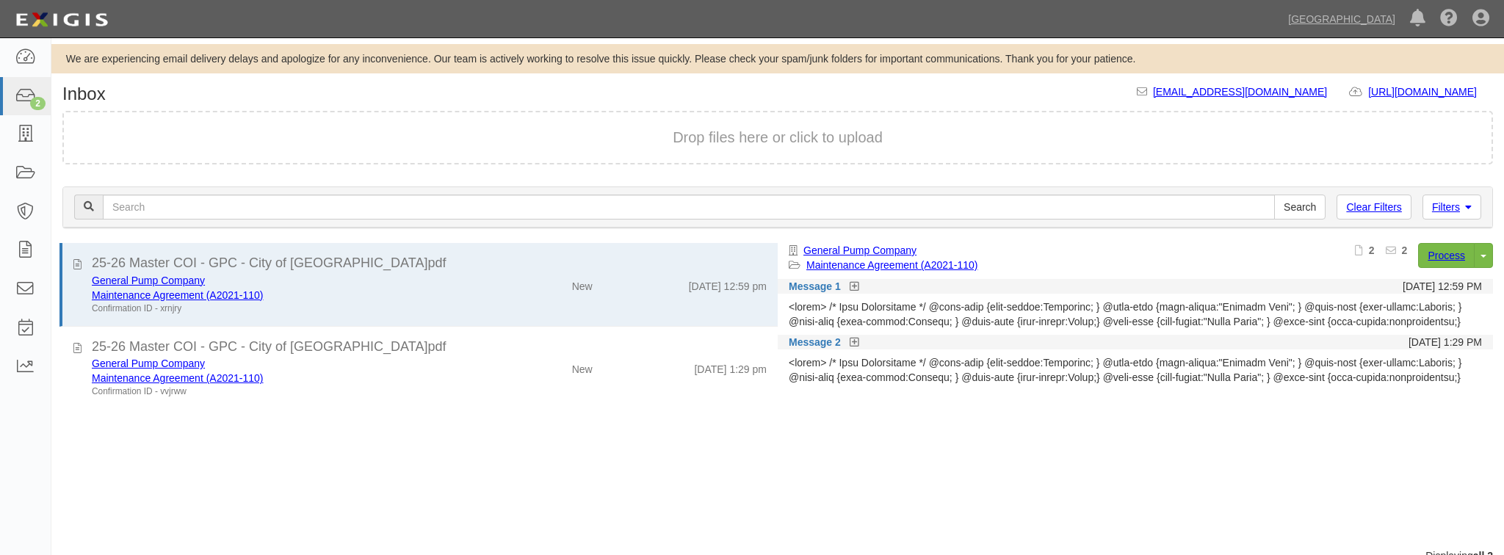 The image size is (1504, 555). Describe the element at coordinates (1449, 19) in the screenshot. I see `i: Help Center - Complianz` at that location.